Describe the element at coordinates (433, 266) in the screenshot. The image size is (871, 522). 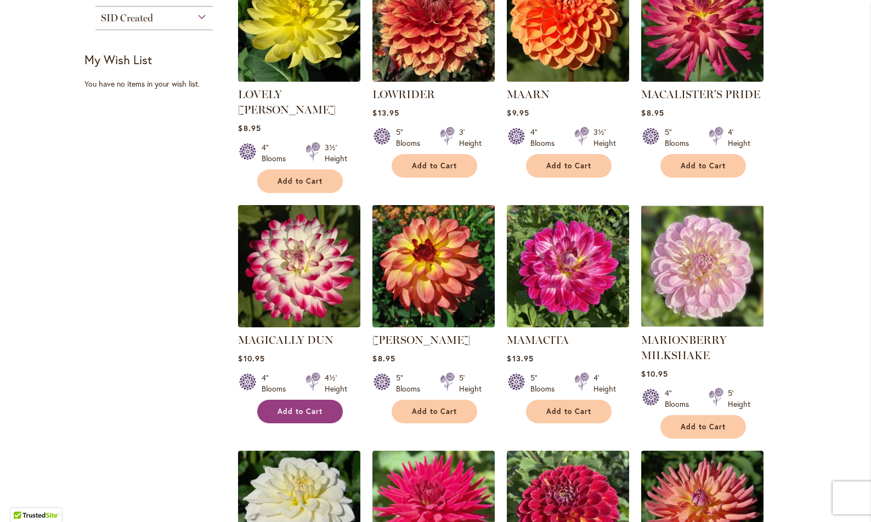
I see `img: MAI TAI` at that location.